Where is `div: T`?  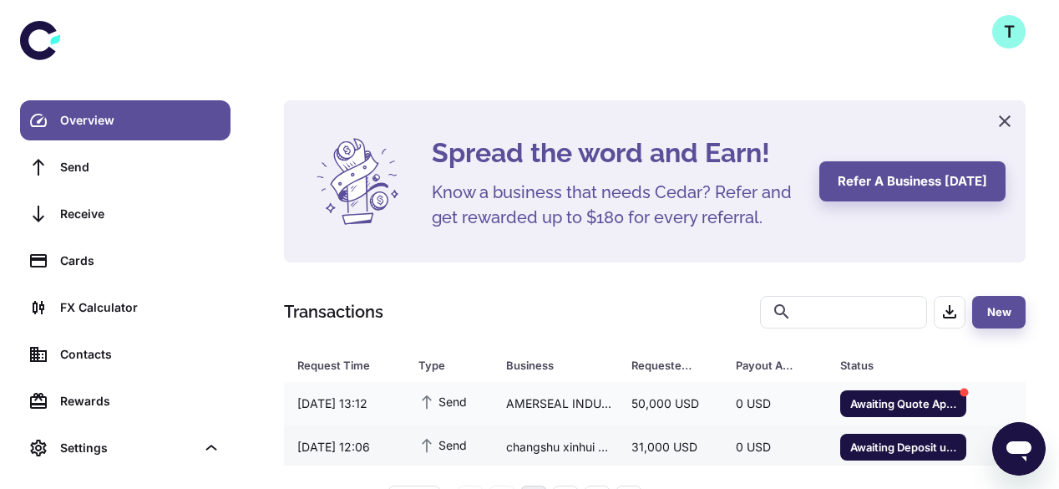 div: T is located at coordinates (1009, 32).